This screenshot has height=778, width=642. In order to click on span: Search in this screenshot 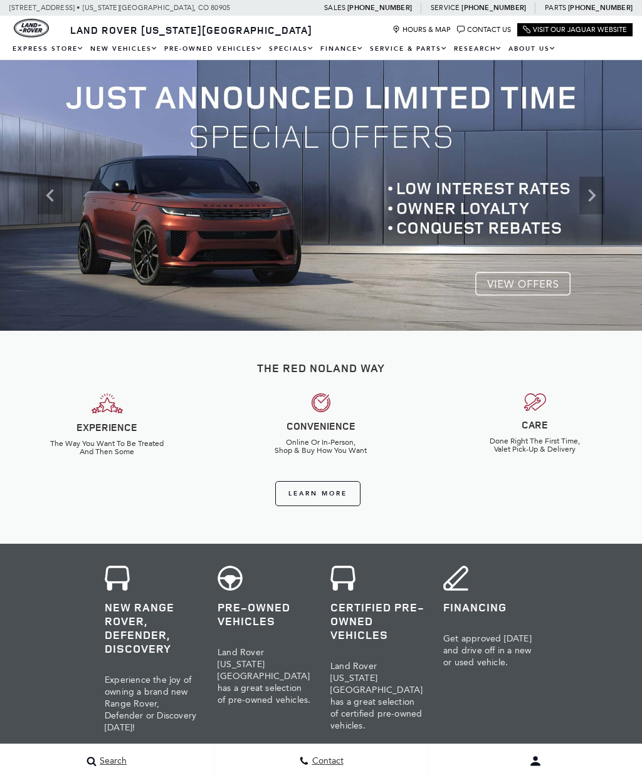, I will do `click(112, 761)`.